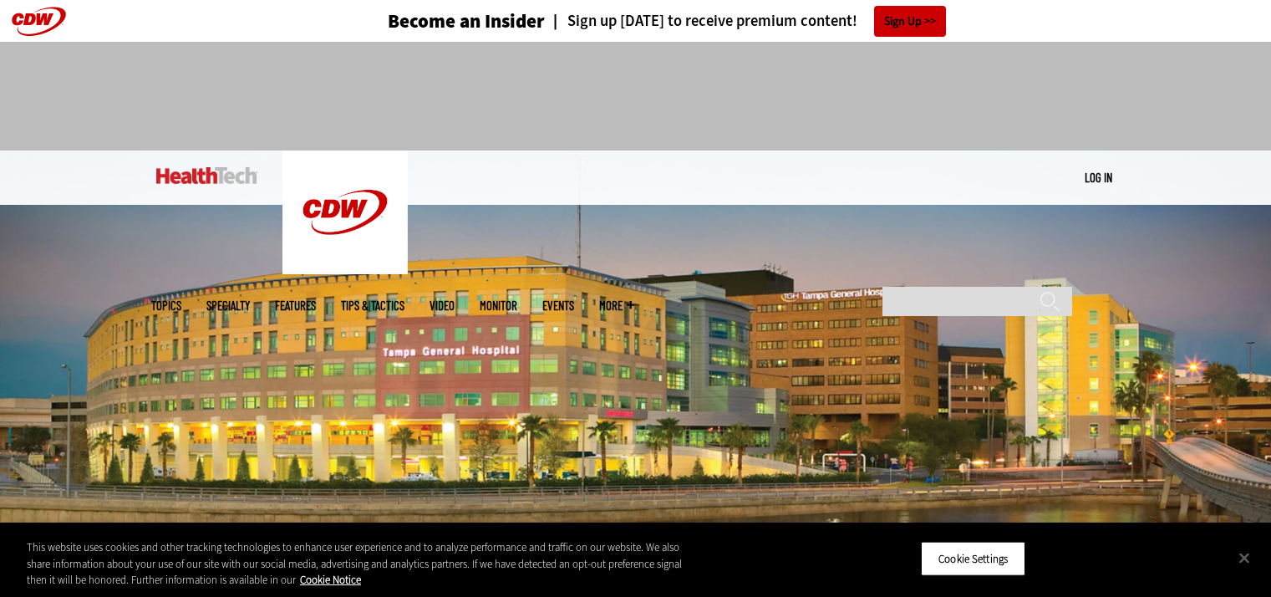  I want to click on a: Sign Up, so click(910, 21).